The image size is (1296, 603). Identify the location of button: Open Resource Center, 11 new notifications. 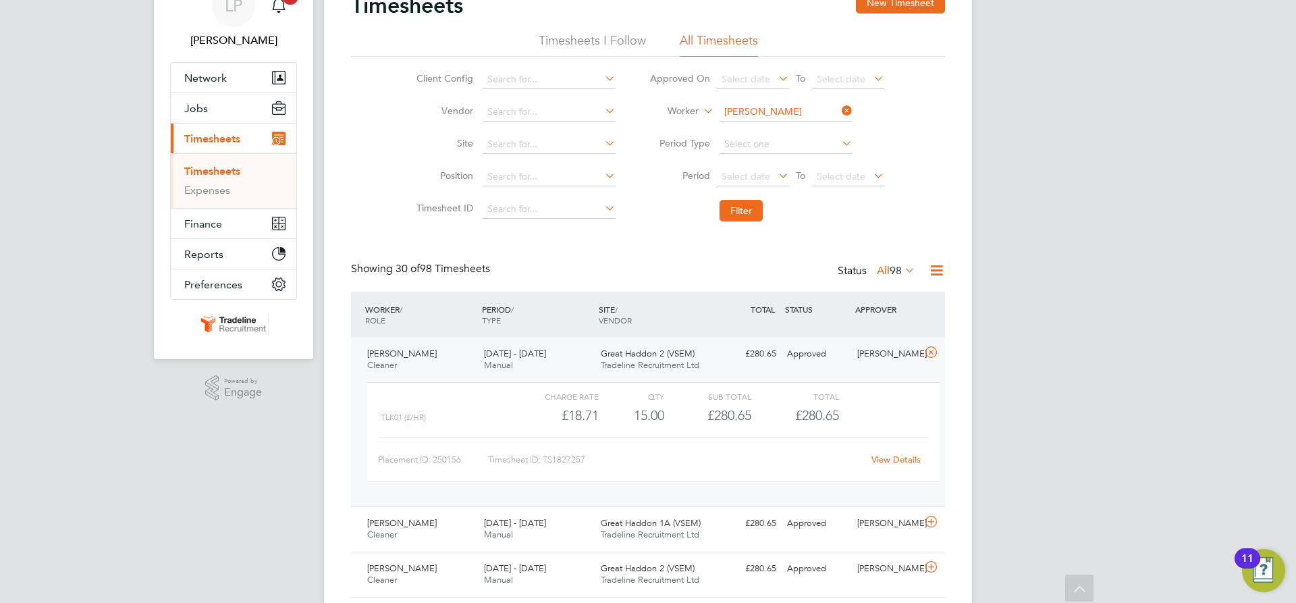
(1263, 570).